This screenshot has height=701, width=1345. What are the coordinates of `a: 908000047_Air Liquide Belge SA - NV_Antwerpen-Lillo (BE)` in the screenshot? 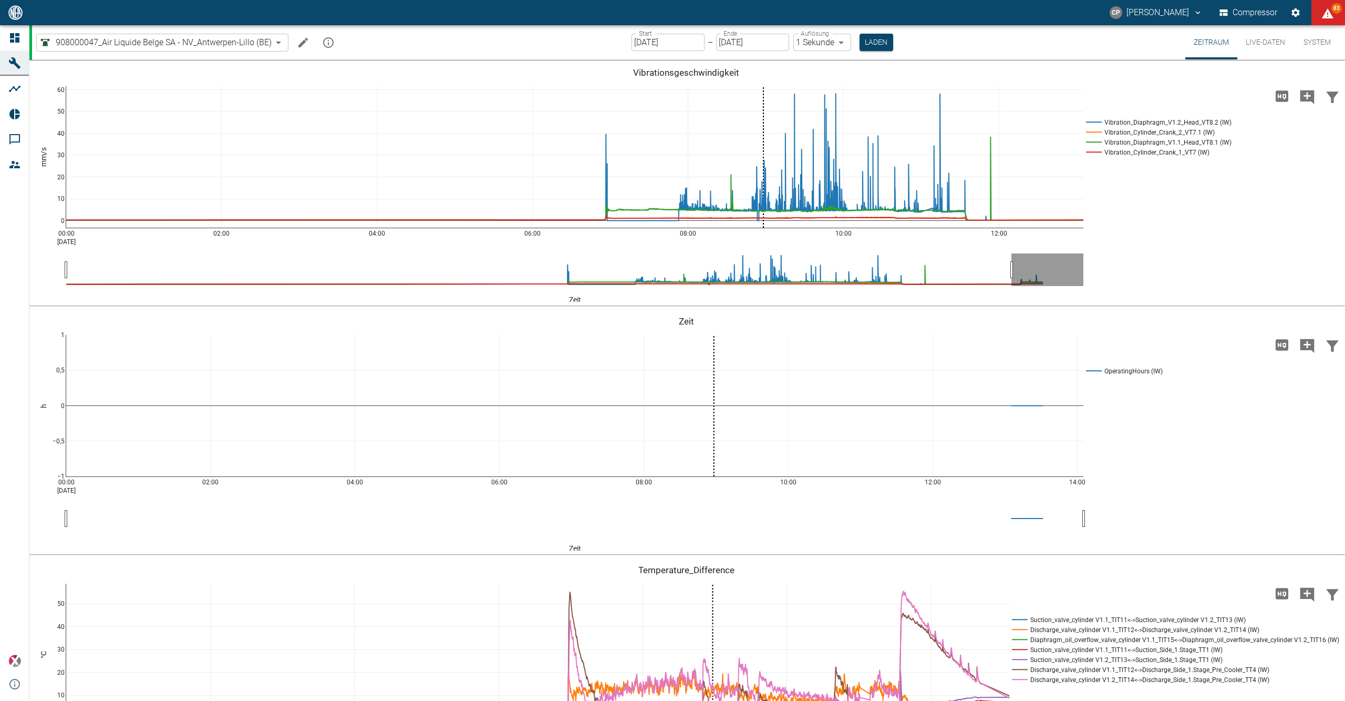 It's located at (155, 43).